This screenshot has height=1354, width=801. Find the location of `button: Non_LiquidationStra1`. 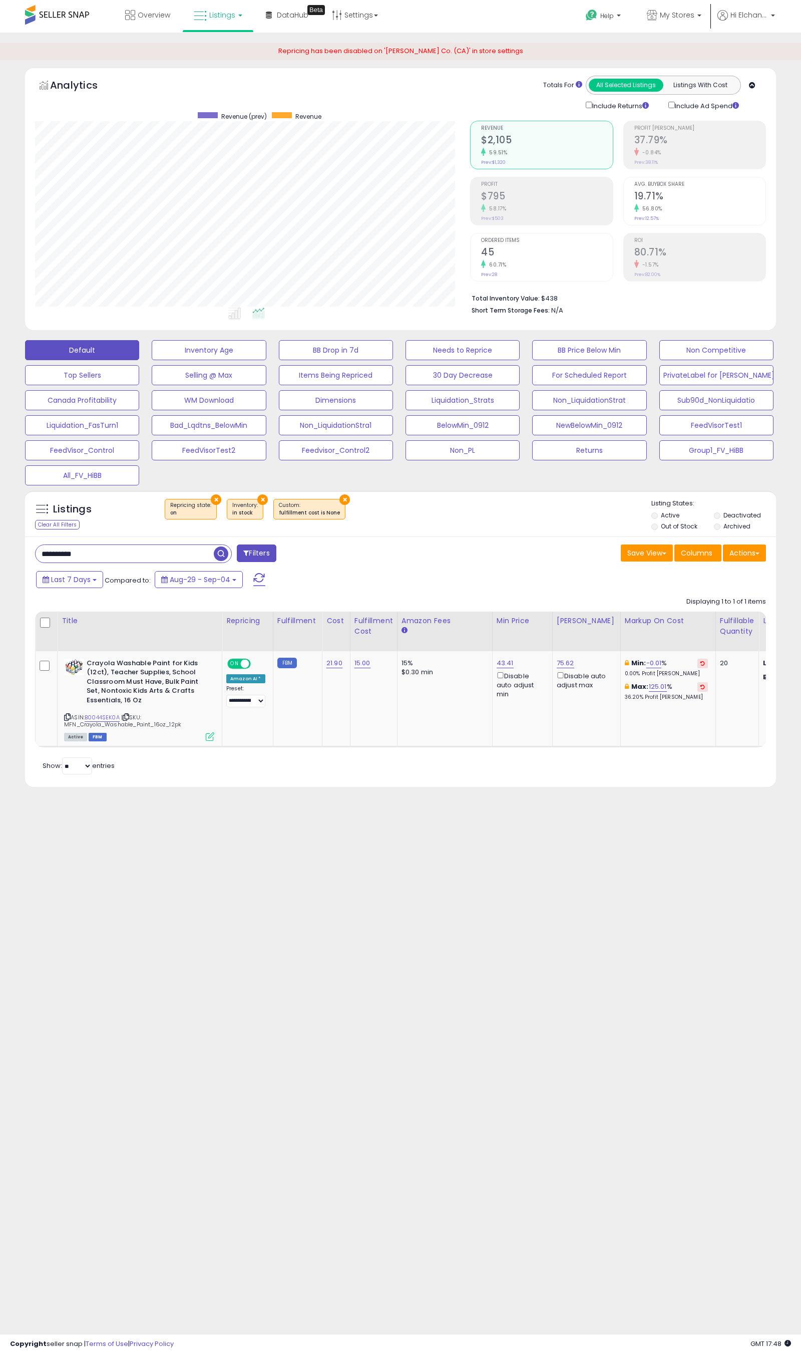

button: Non_LiquidationStra1 is located at coordinates (336, 425).